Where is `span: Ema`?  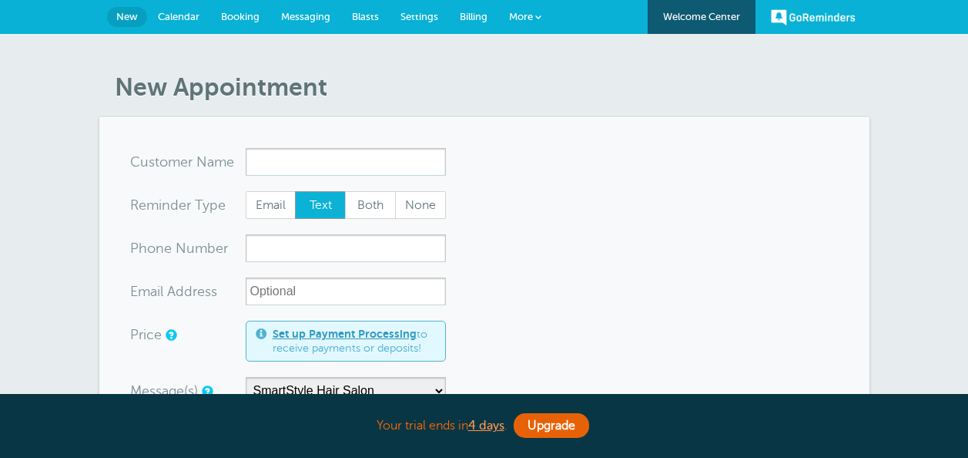
span: Ema is located at coordinates (143, 291).